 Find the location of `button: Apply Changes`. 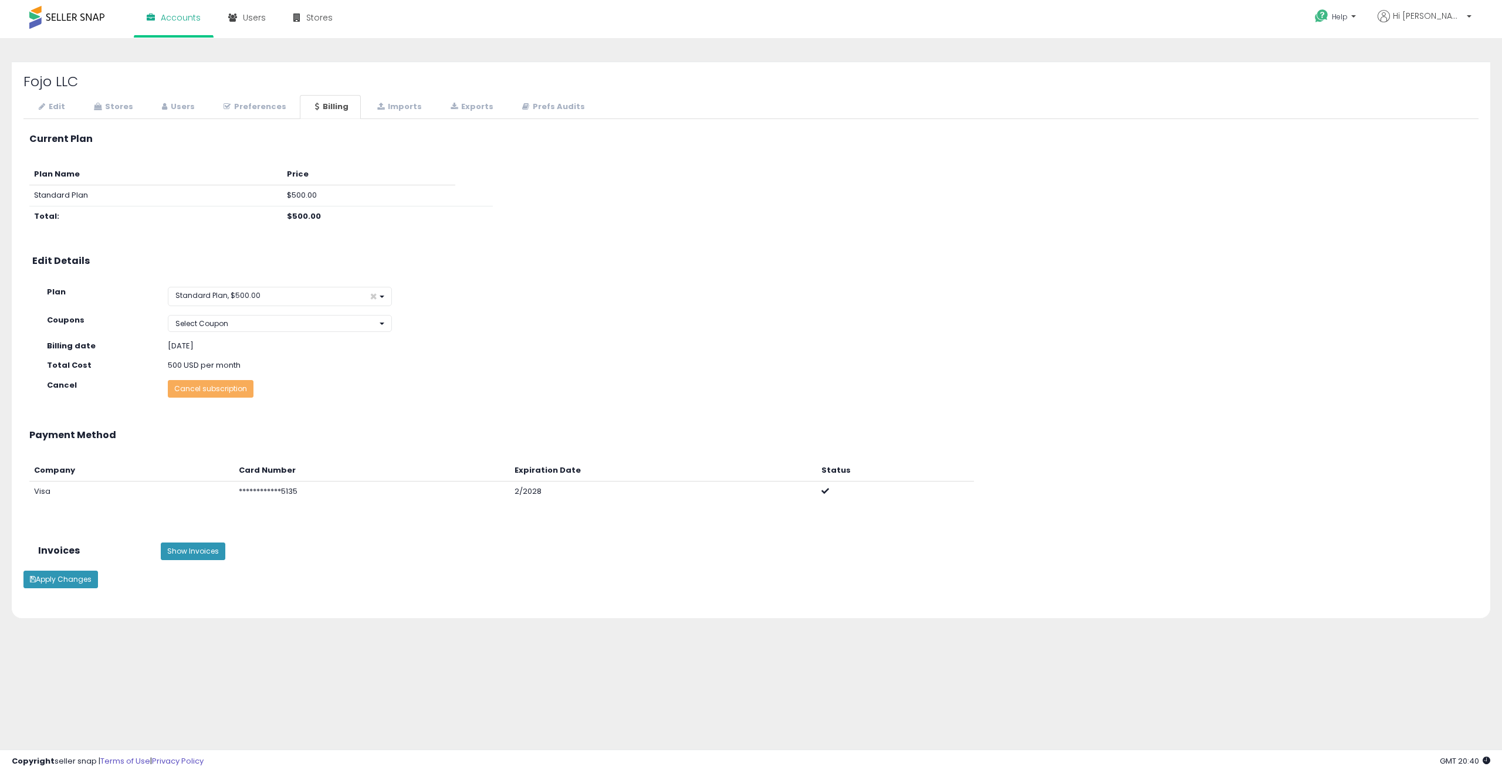

button: Apply Changes is located at coordinates (60, 580).